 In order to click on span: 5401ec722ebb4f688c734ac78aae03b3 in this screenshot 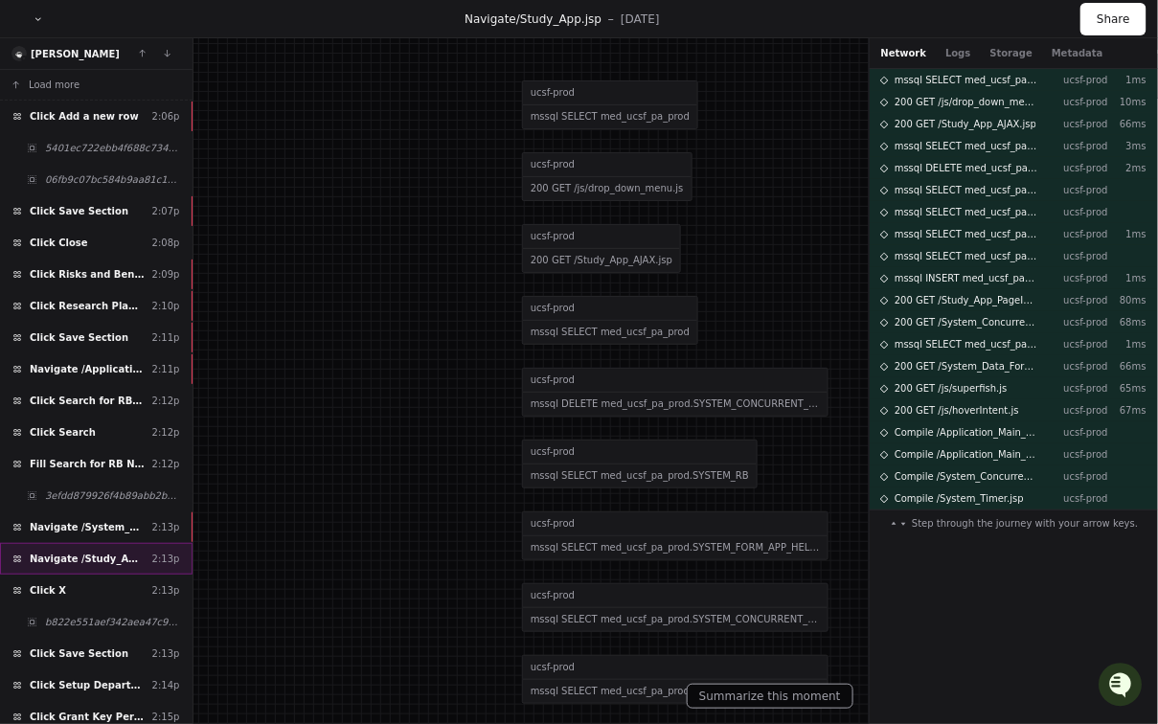, I will do `click(112, 147)`.